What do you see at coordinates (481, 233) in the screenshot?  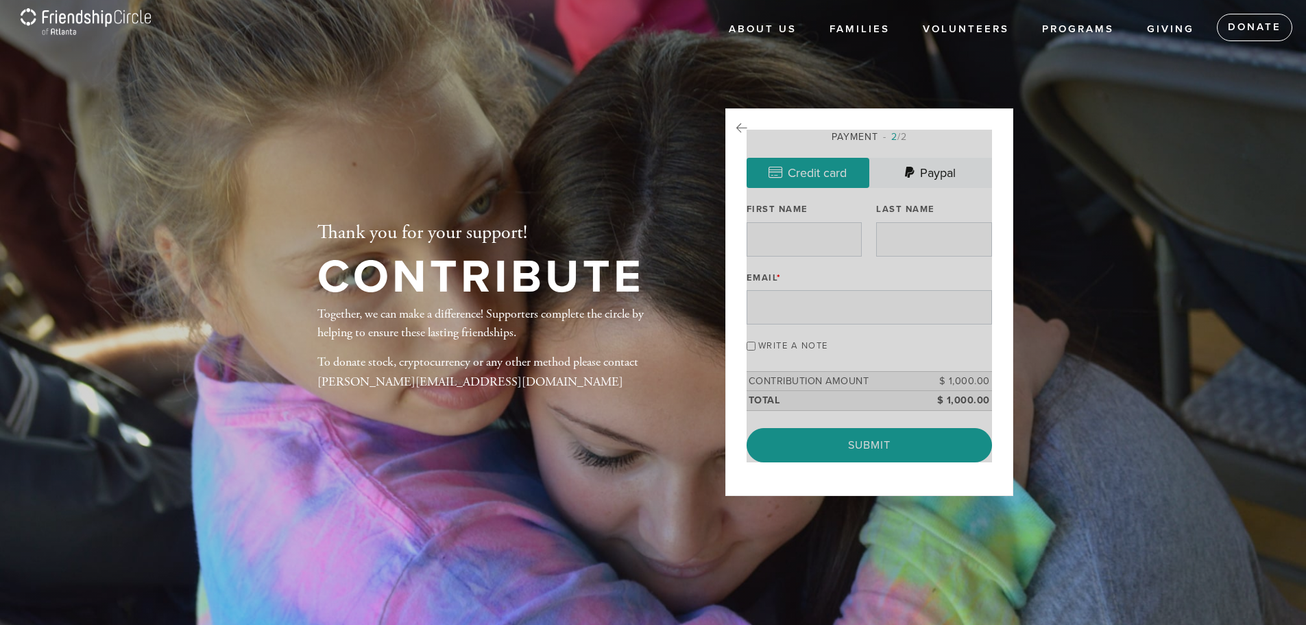 I see `h2: Thank you for your support!` at bounding box center [481, 233].